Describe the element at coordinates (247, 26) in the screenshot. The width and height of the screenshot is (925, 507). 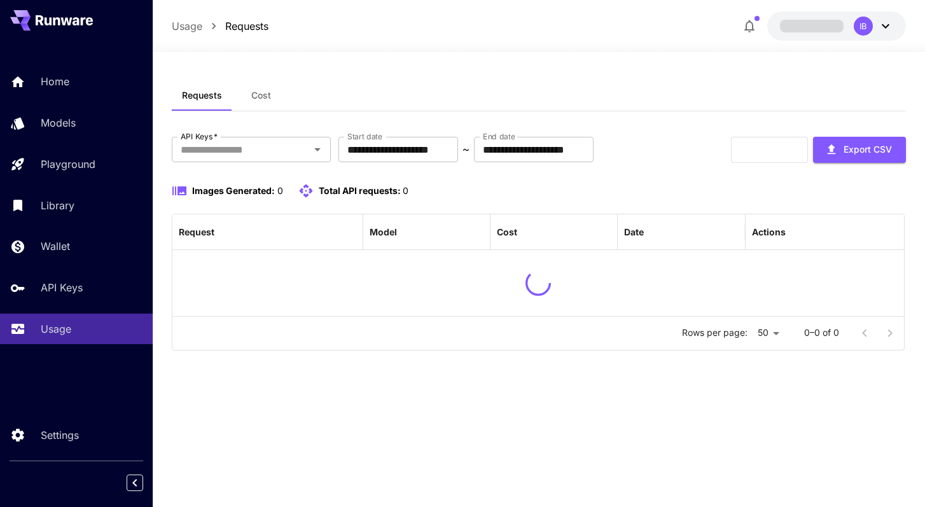
I see `p: Requests` at that location.